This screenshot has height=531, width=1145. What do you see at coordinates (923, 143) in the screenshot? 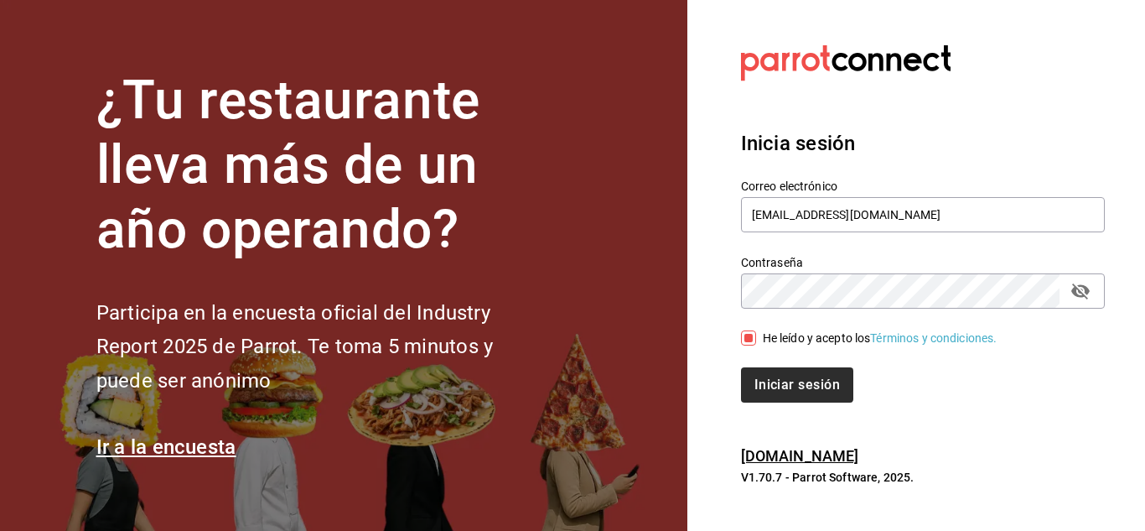
I see `h3: Inicia sesión` at bounding box center [923, 143].